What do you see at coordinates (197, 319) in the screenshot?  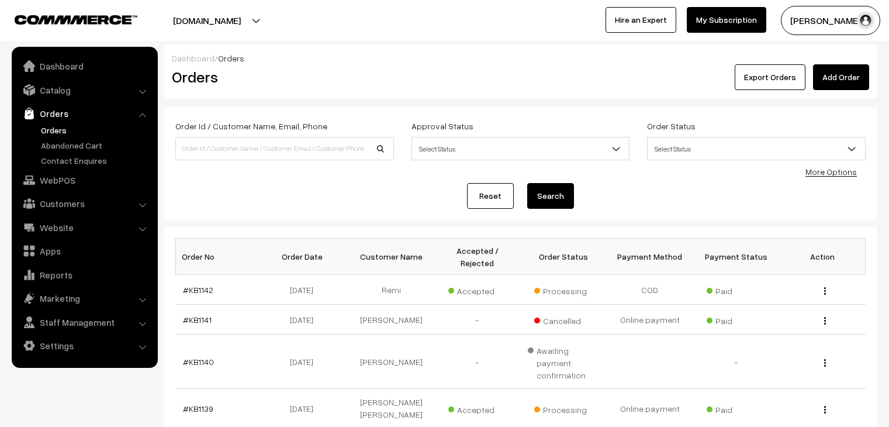 I see `a: #KB1141` at bounding box center [197, 319].